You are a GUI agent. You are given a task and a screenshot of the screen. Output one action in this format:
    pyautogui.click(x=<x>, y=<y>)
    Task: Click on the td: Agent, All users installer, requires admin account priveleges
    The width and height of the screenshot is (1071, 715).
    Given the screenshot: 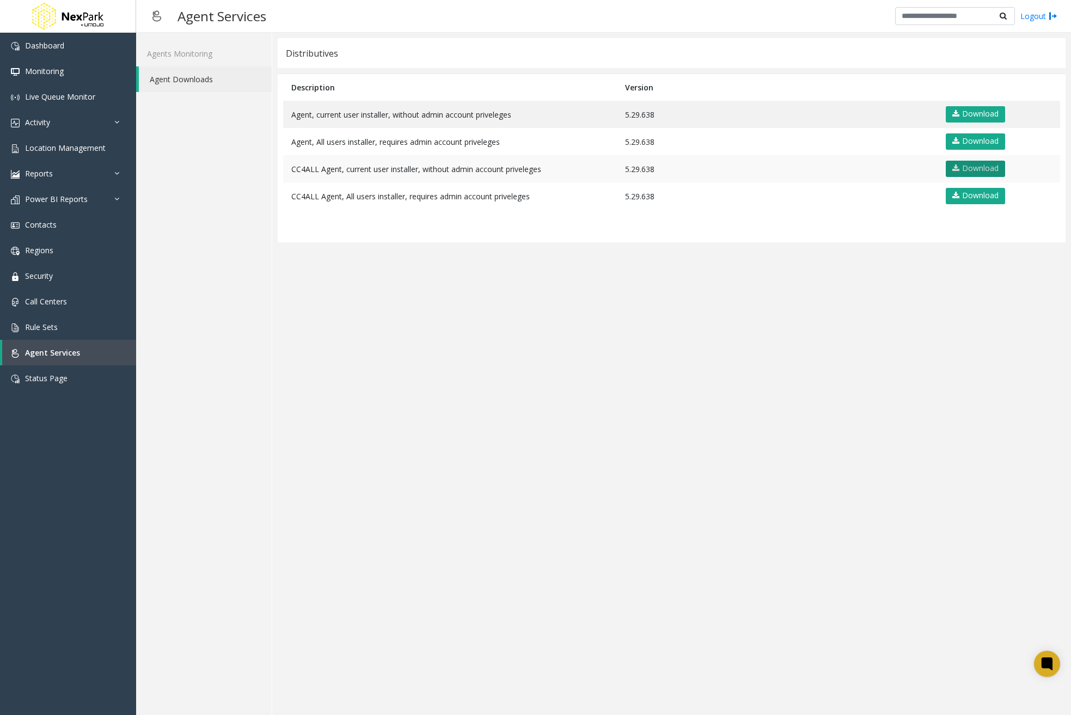 What is the action you would take?
    pyautogui.click(x=450, y=142)
    